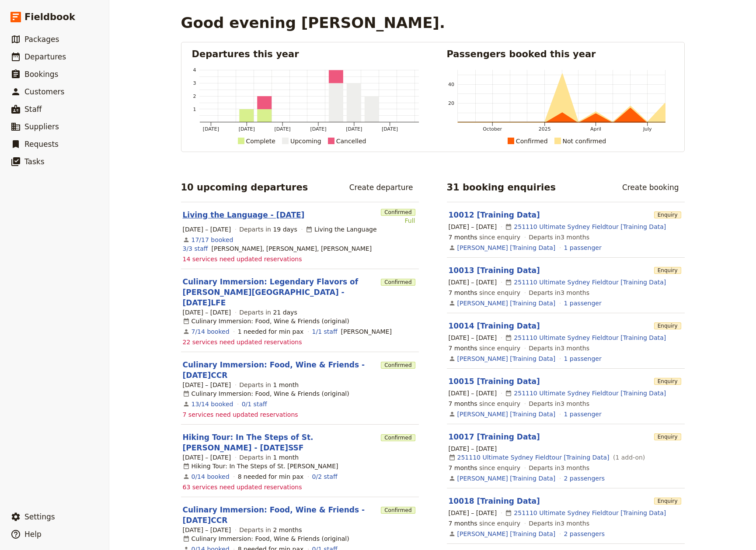 This screenshot has width=756, height=550. Describe the element at coordinates (595, 129) in the screenshot. I see `tspan: April` at that location.